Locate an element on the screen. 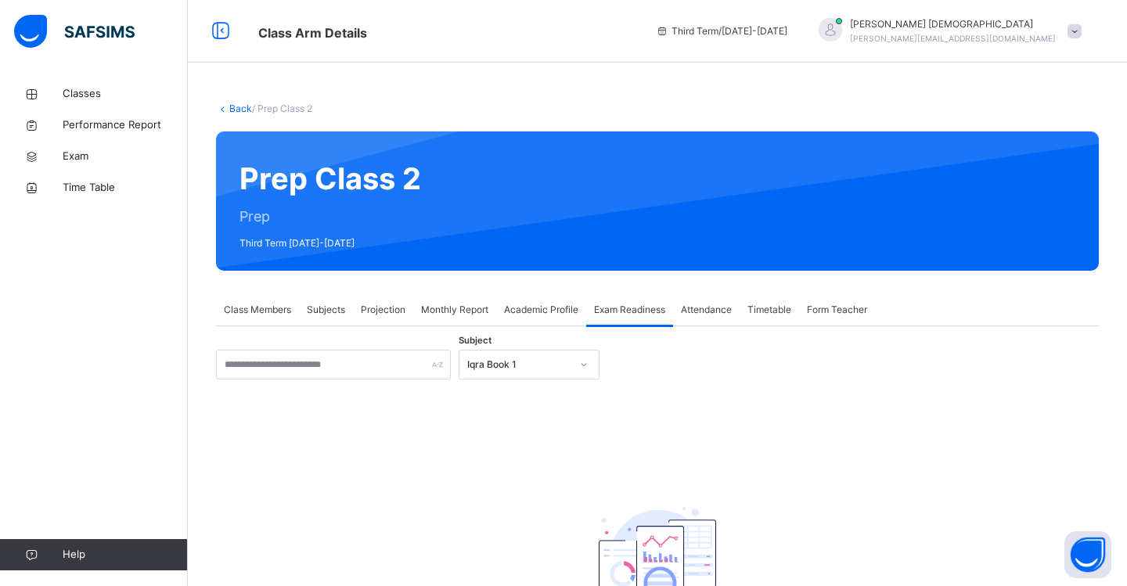 The image size is (1127, 586). span: Monthly Report is located at coordinates (455, 310).